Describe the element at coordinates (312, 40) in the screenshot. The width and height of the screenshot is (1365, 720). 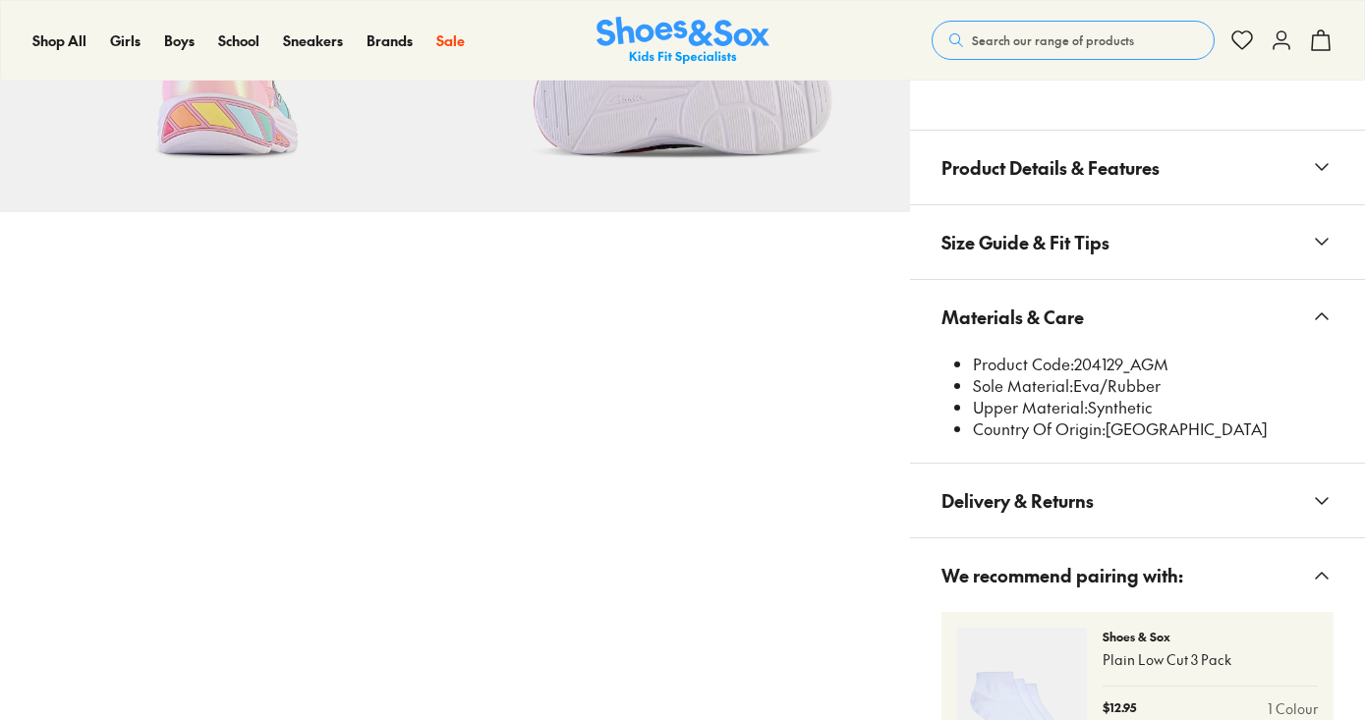
I see `span: Sneakers` at that location.